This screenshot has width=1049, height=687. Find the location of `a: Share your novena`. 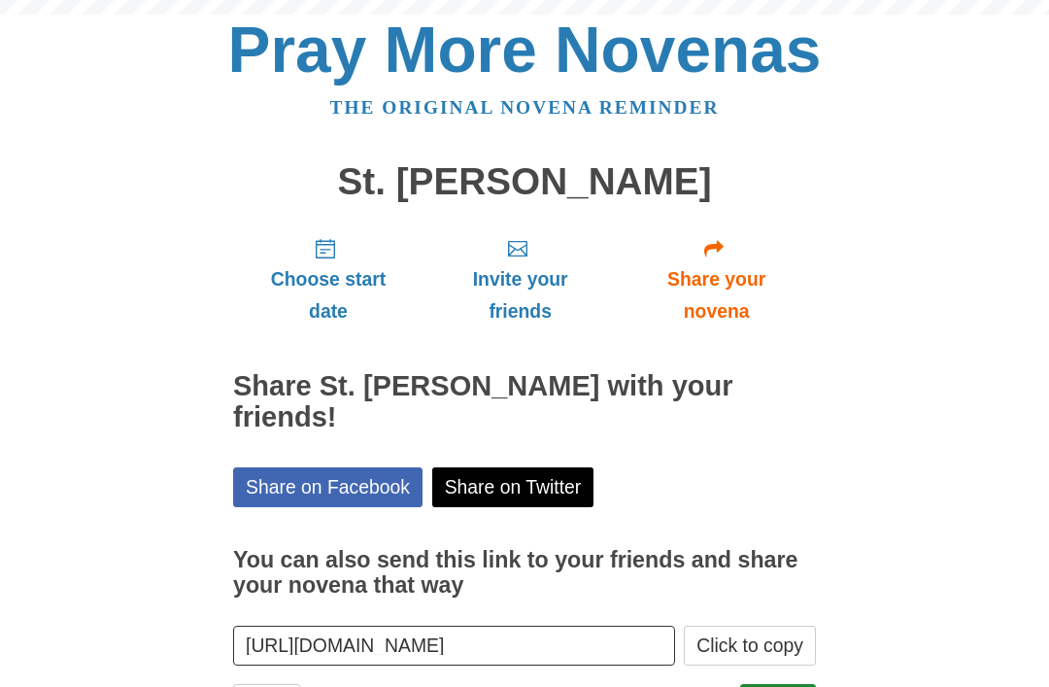

a: Share your novena is located at coordinates (716, 279).